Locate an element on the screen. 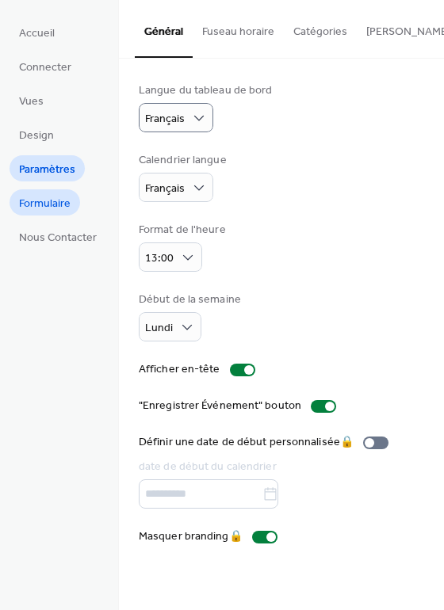  a: Connecter is located at coordinates (45, 66).